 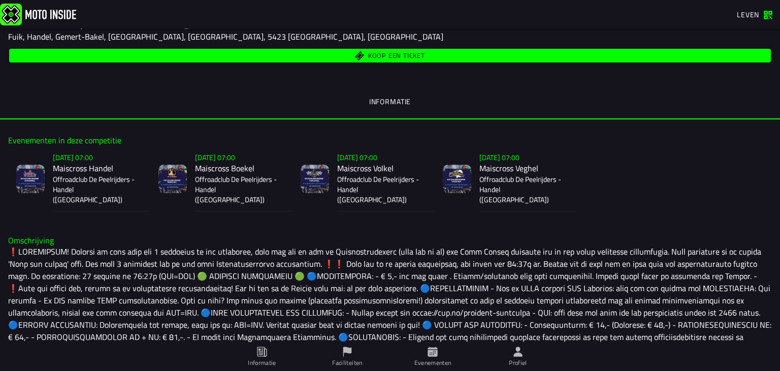 I want to click on font: Evenementen, so click(x=432, y=362).